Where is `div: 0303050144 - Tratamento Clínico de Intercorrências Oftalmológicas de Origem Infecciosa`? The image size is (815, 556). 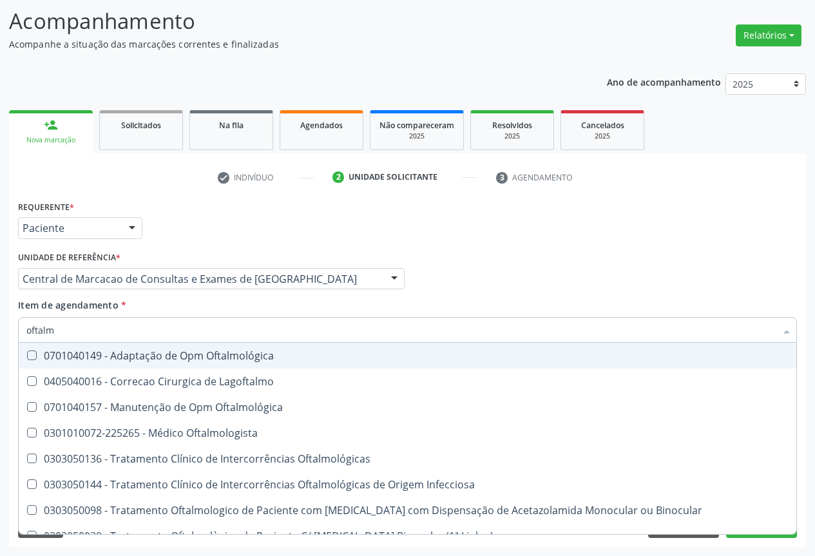 div: 0303050144 - Tratamento Clínico de Intercorrências Oftalmológicas de Origem Infecciosa is located at coordinates (407, 484).